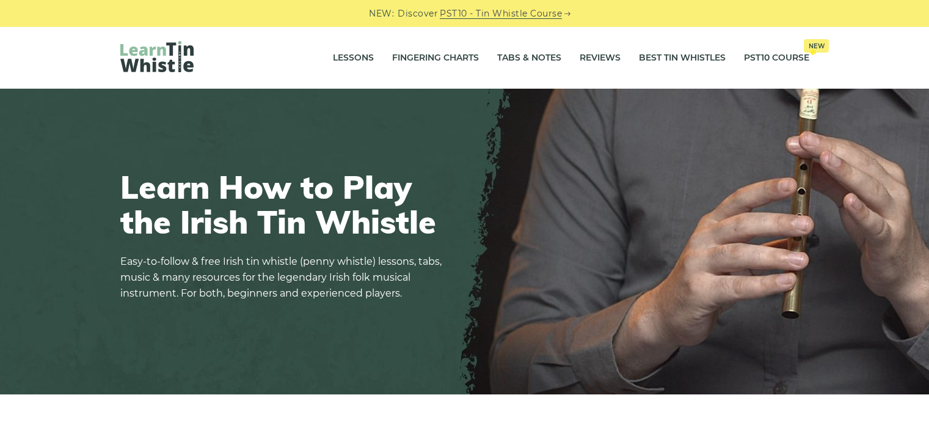 The image size is (929, 425). Describe the element at coordinates (285, 277) in the screenshot. I see `p: Easy-to-follow & free Irish tin whistle (penny whistle) lessons, tabs, music & many resources for...` at that location.